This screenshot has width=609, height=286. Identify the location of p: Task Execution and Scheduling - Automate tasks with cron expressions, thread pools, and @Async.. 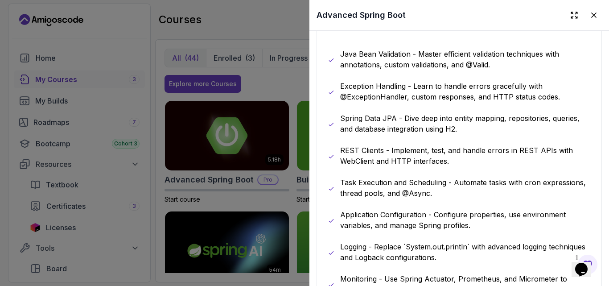
(466, 188).